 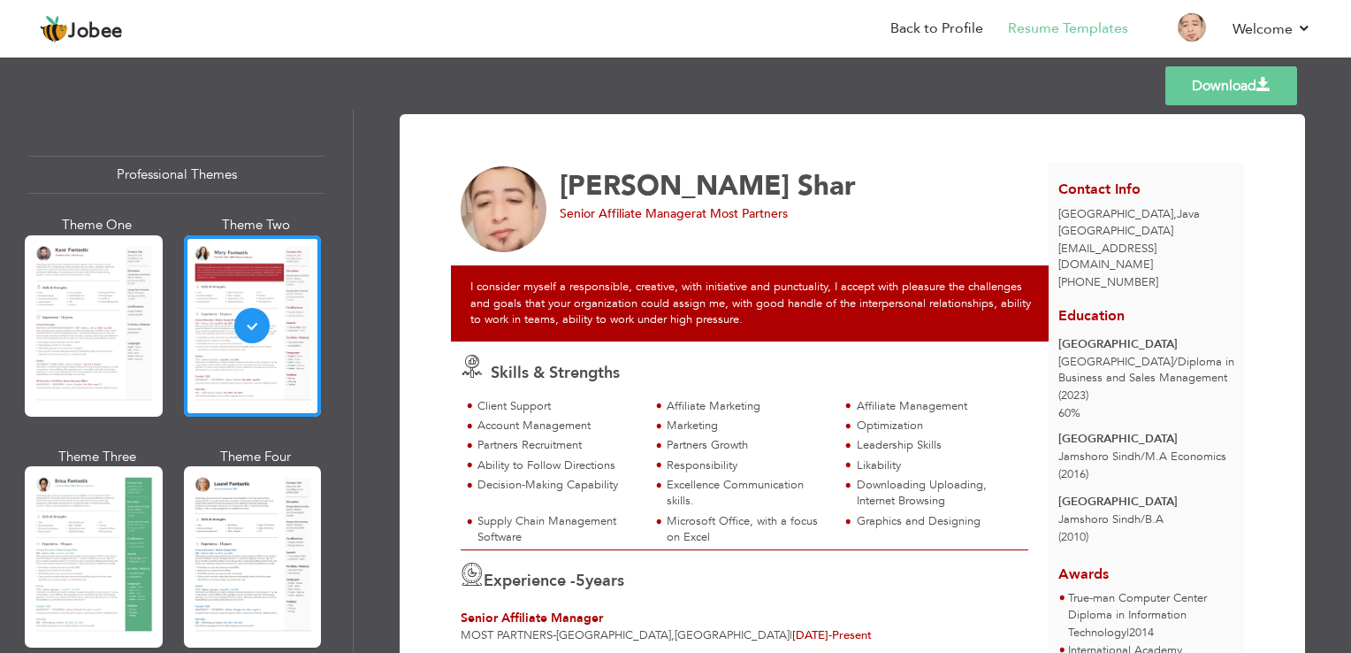 I want to click on div: Leadership Skills, so click(x=938, y=445).